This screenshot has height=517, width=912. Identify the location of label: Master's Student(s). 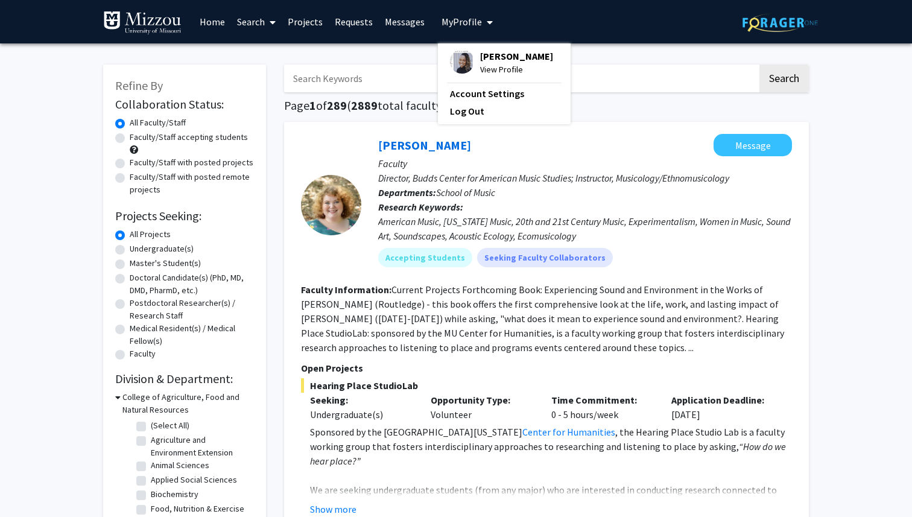
(165, 263).